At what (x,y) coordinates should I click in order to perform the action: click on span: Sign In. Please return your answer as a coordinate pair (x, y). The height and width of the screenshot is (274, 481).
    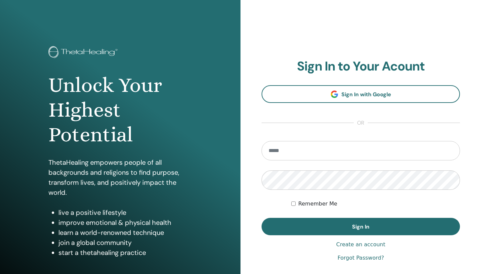
    Looking at the image, I should click on (360, 226).